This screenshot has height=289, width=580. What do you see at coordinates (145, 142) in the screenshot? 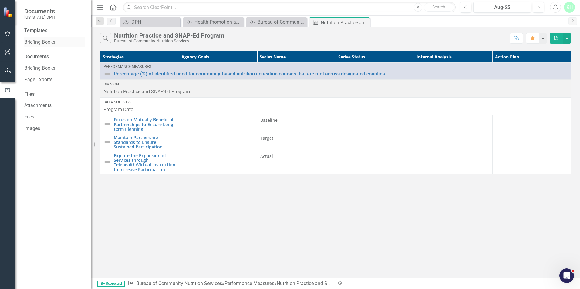
I see `a: Maintain Partnership Standards to Ensure Sustained Participation` at bounding box center [145, 142].